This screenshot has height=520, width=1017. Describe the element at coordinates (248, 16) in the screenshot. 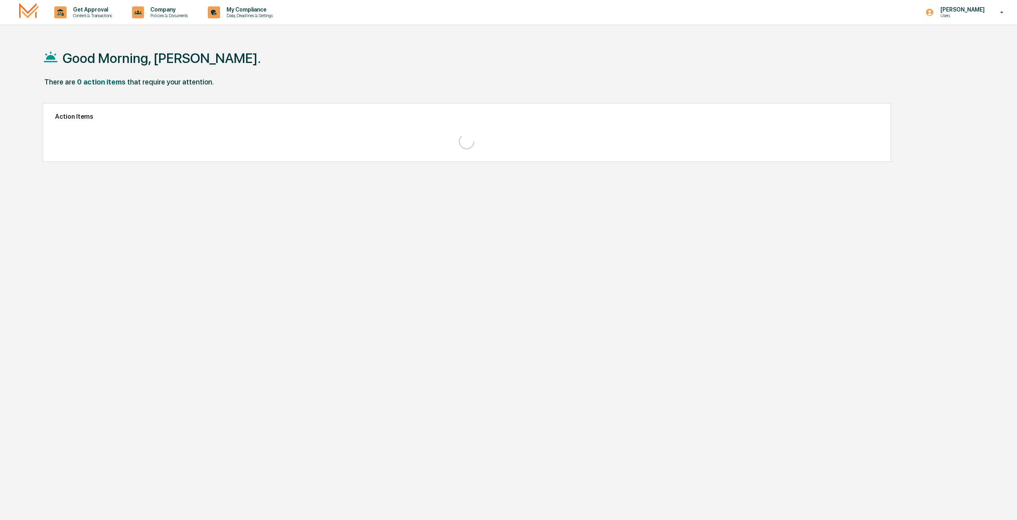

I see `p: Data, Deadlines & Settings` at that location.